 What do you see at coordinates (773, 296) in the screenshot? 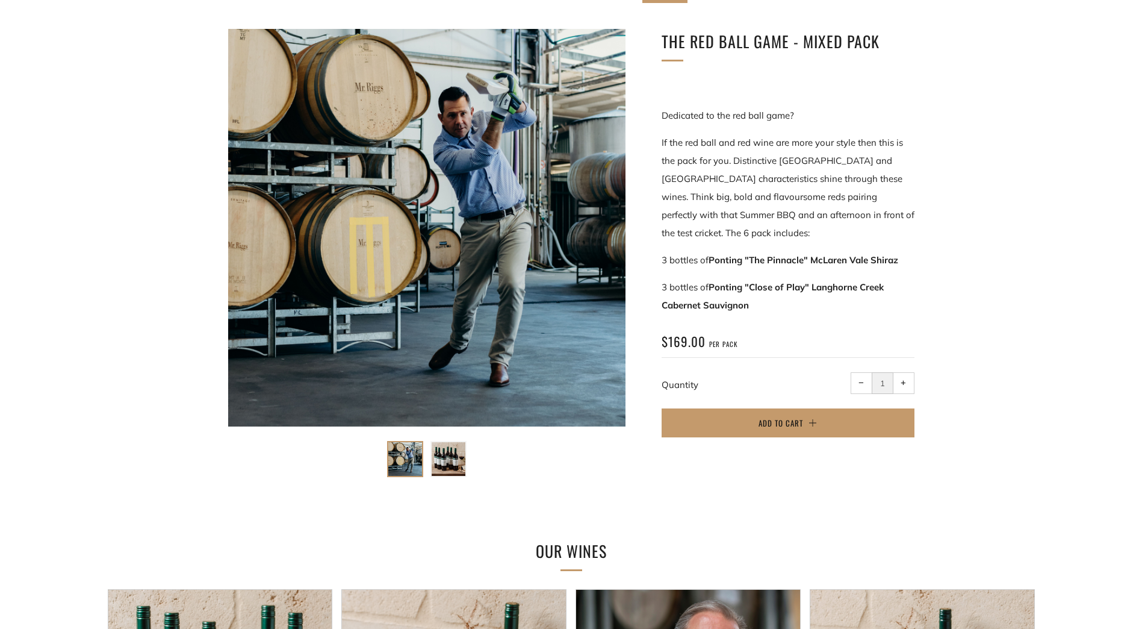
I see `strong: Ponting "Close of Play" Langhorne Creek Cabernet Sauvignon` at bounding box center [773, 296].